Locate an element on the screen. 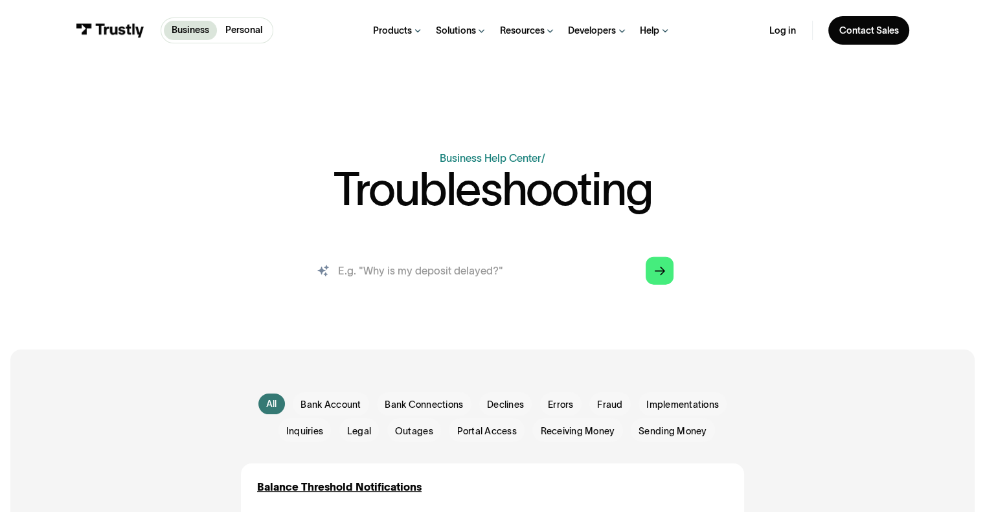 This screenshot has width=985, height=512. form: Search is located at coordinates (492, 270).